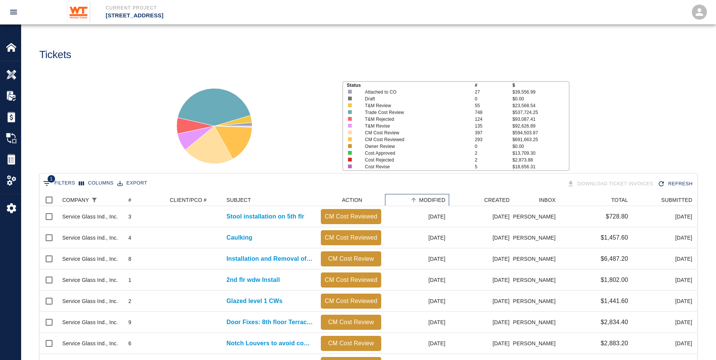 The image size is (716, 360). What do you see at coordinates (494, 113) in the screenshot?
I see `p: 748` at bounding box center [494, 113].